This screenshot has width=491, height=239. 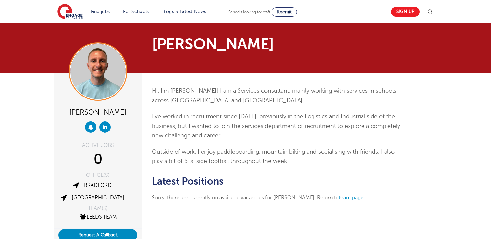 I want to click on div: TEAM(S), so click(x=98, y=209).